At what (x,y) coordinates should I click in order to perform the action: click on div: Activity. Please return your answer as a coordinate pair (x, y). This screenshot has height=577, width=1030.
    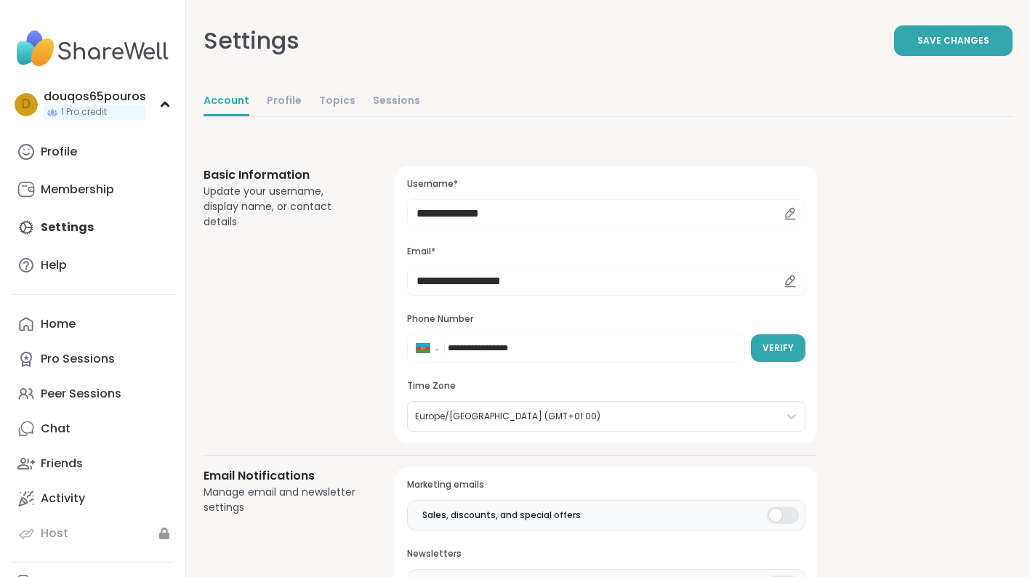
    Looking at the image, I should click on (63, 499).